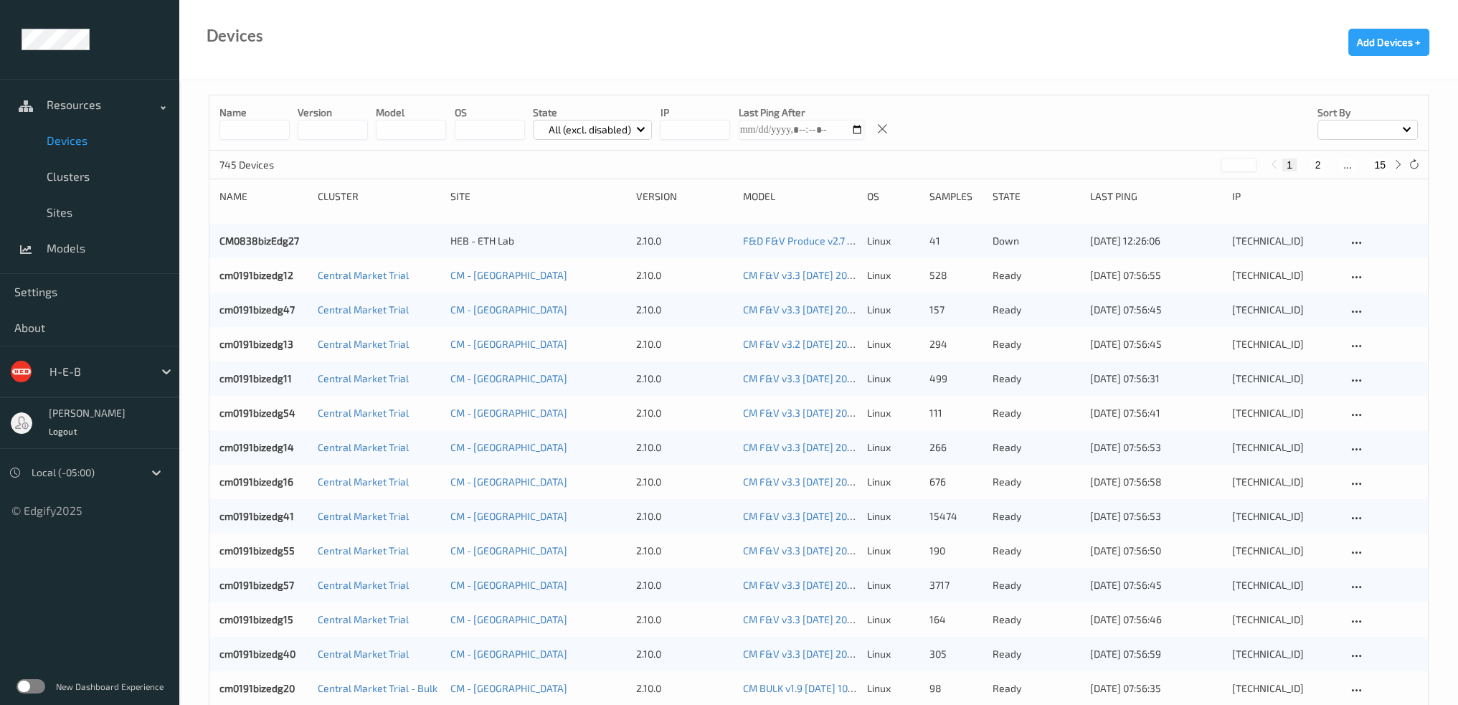  I want to click on div: Site, so click(538, 197).